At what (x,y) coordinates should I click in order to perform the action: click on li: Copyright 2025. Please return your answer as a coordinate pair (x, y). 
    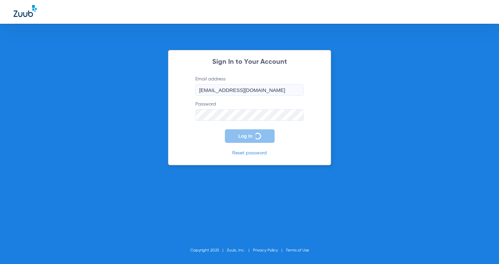
    Looking at the image, I should click on (209, 250).